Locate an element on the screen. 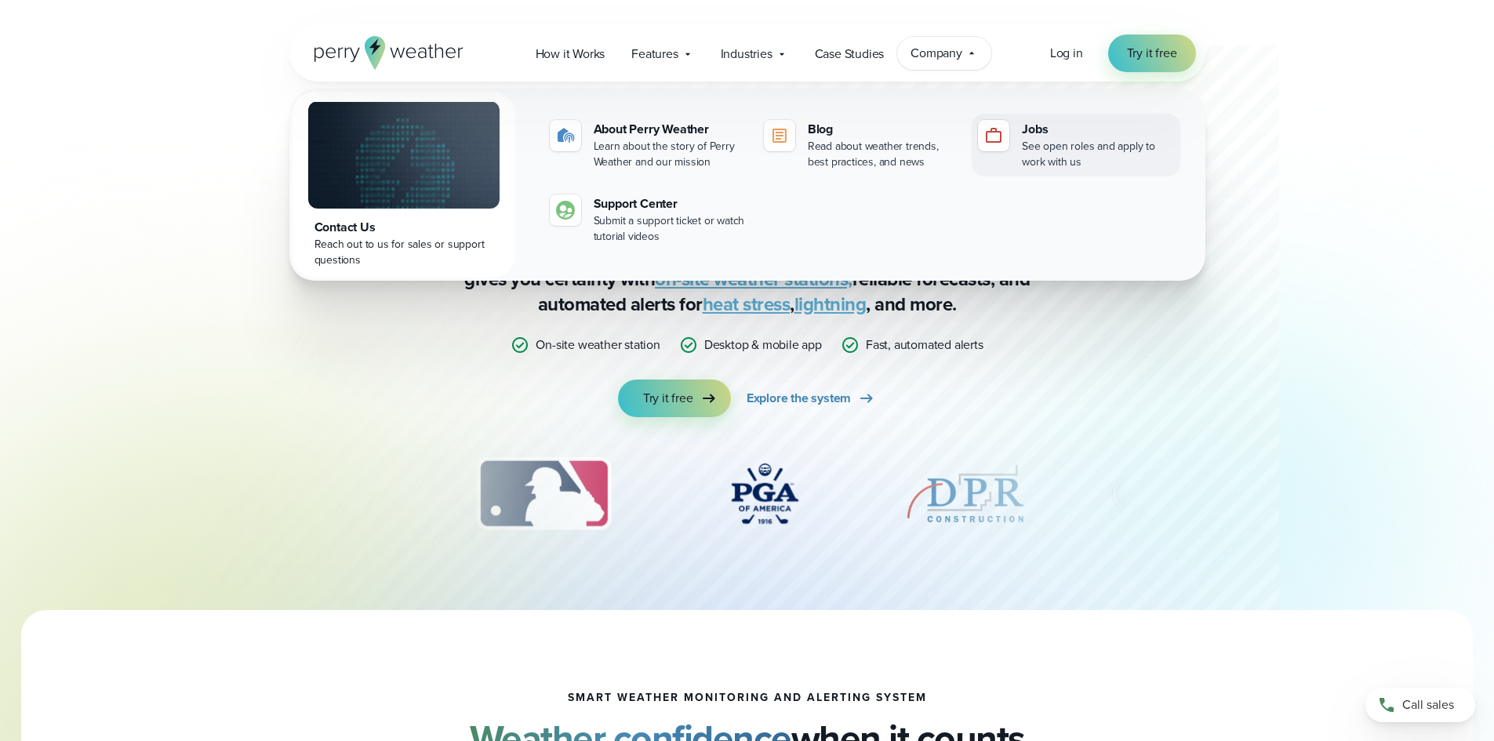 The width and height of the screenshot is (1494, 741). img: NASA.svg is located at coordinates (331, 494).